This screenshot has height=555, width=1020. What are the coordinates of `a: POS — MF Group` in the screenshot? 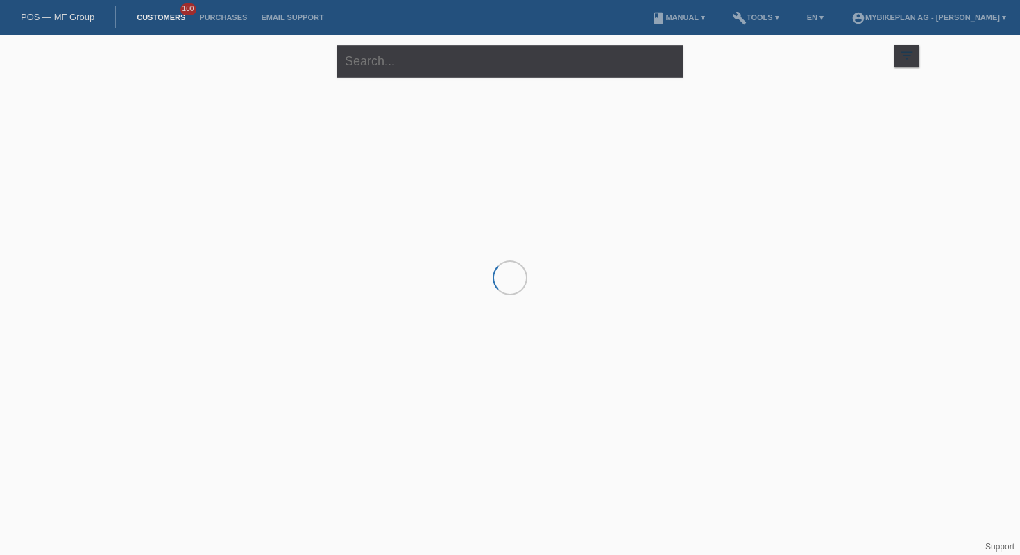 It's located at (58, 17).